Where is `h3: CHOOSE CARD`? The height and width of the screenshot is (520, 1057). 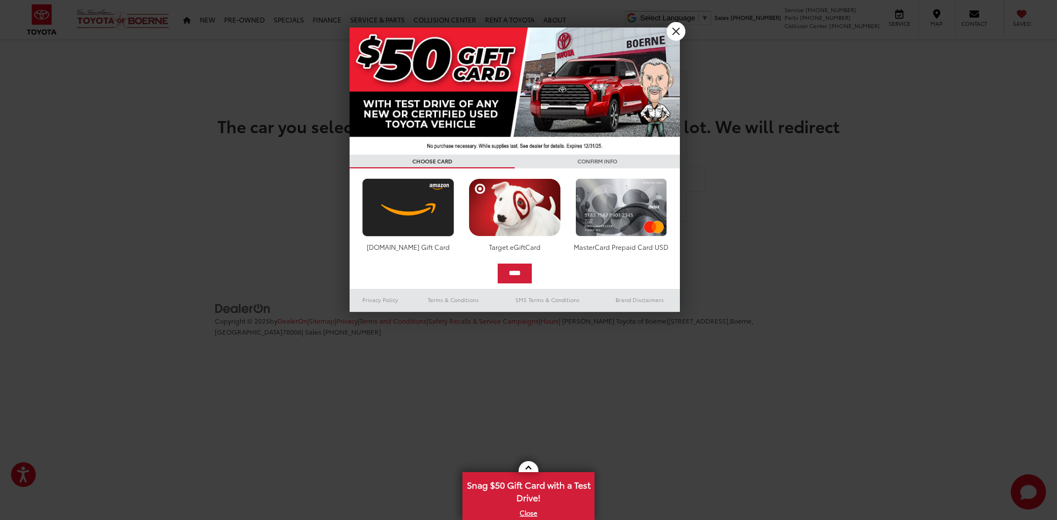
h3: CHOOSE CARD is located at coordinates (432, 161).